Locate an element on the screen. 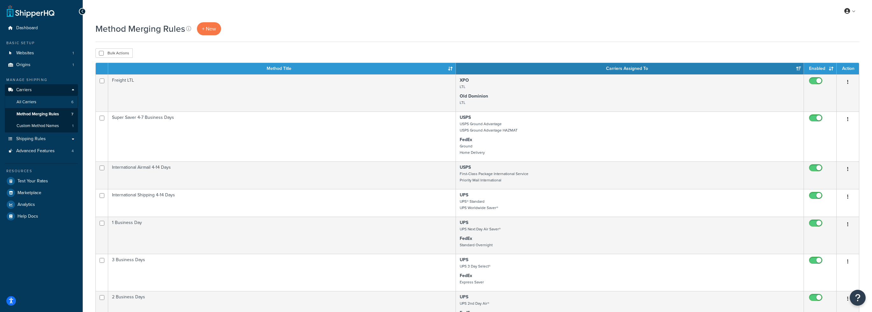  td: International Airmail 4-14 Days is located at coordinates (282, 175).